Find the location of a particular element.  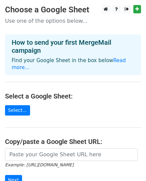

a: Select... is located at coordinates (17, 110).